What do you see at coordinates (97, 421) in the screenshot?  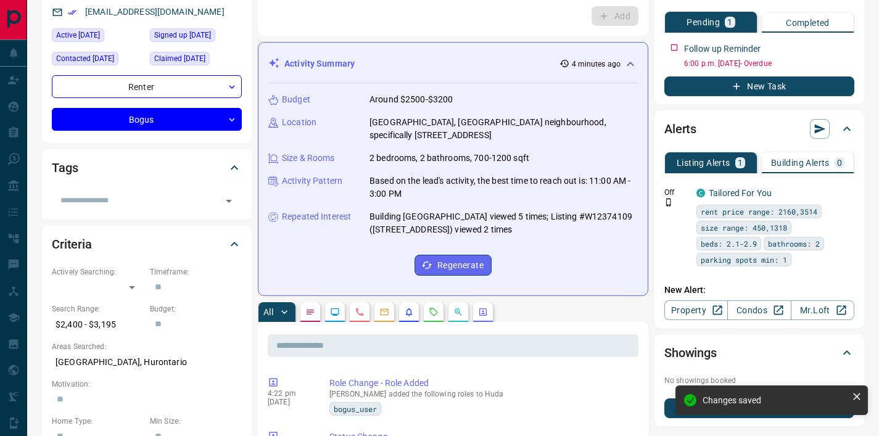 I see `p: Home Type:` at bounding box center [97, 421].